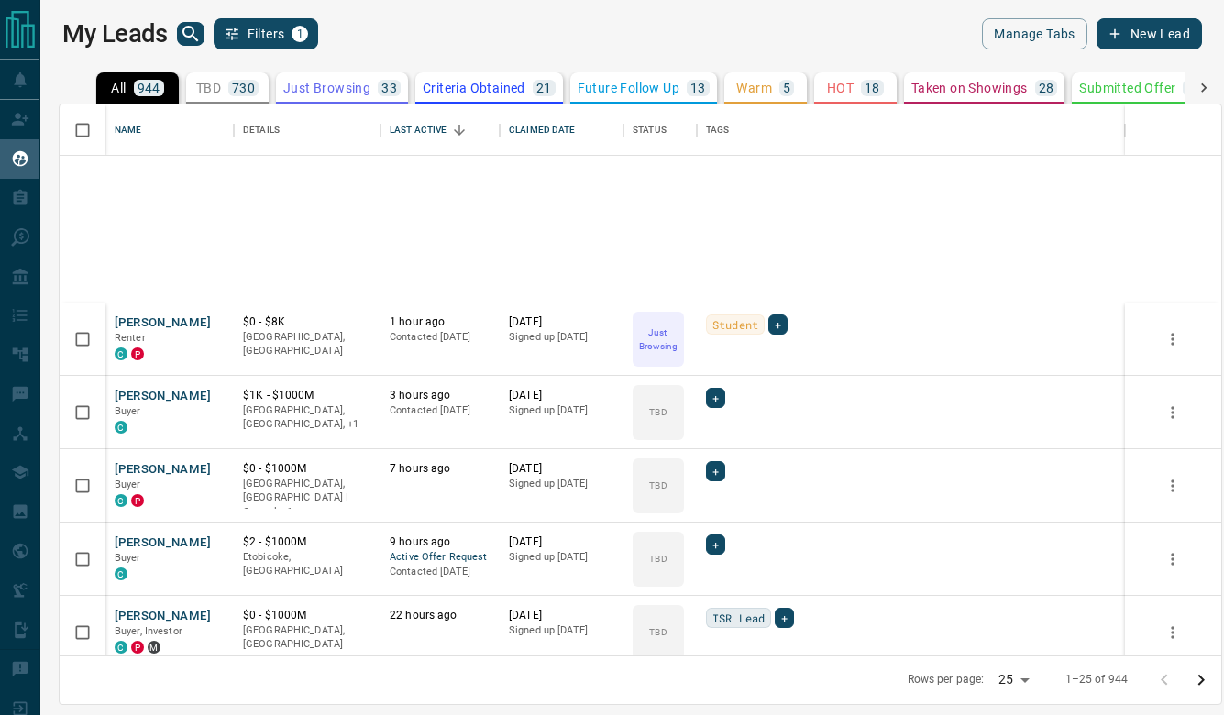 This screenshot has height=715, width=1224. I want to click on button: New Lead, so click(1148, 34).